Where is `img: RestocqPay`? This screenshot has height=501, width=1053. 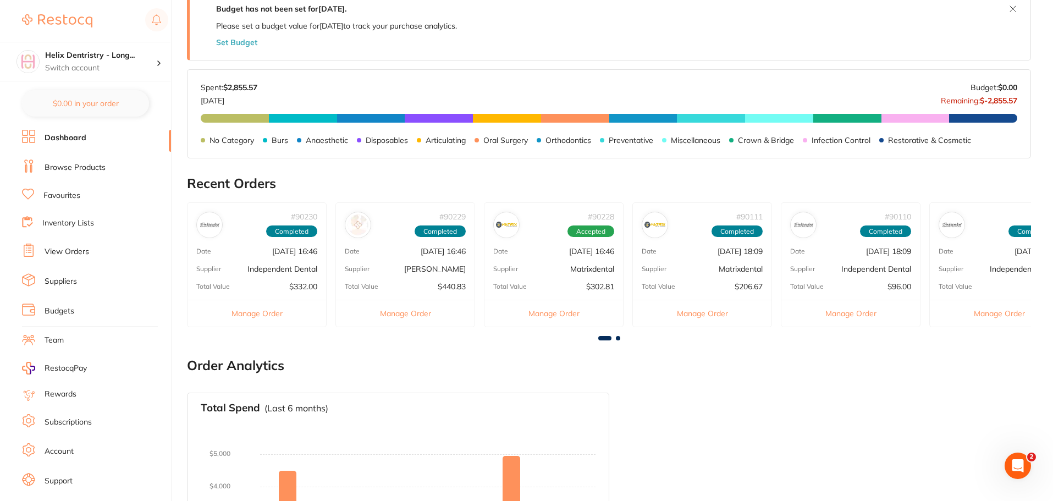
img: RestocqPay is located at coordinates (29, 368).